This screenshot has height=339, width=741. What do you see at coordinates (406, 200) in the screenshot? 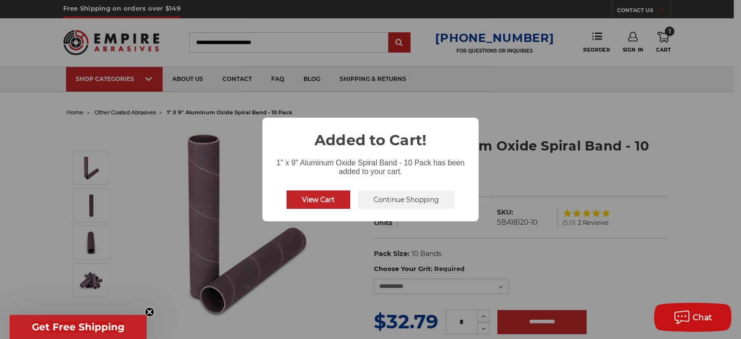
I see `button: Continue Shopping` at bounding box center [406, 200].